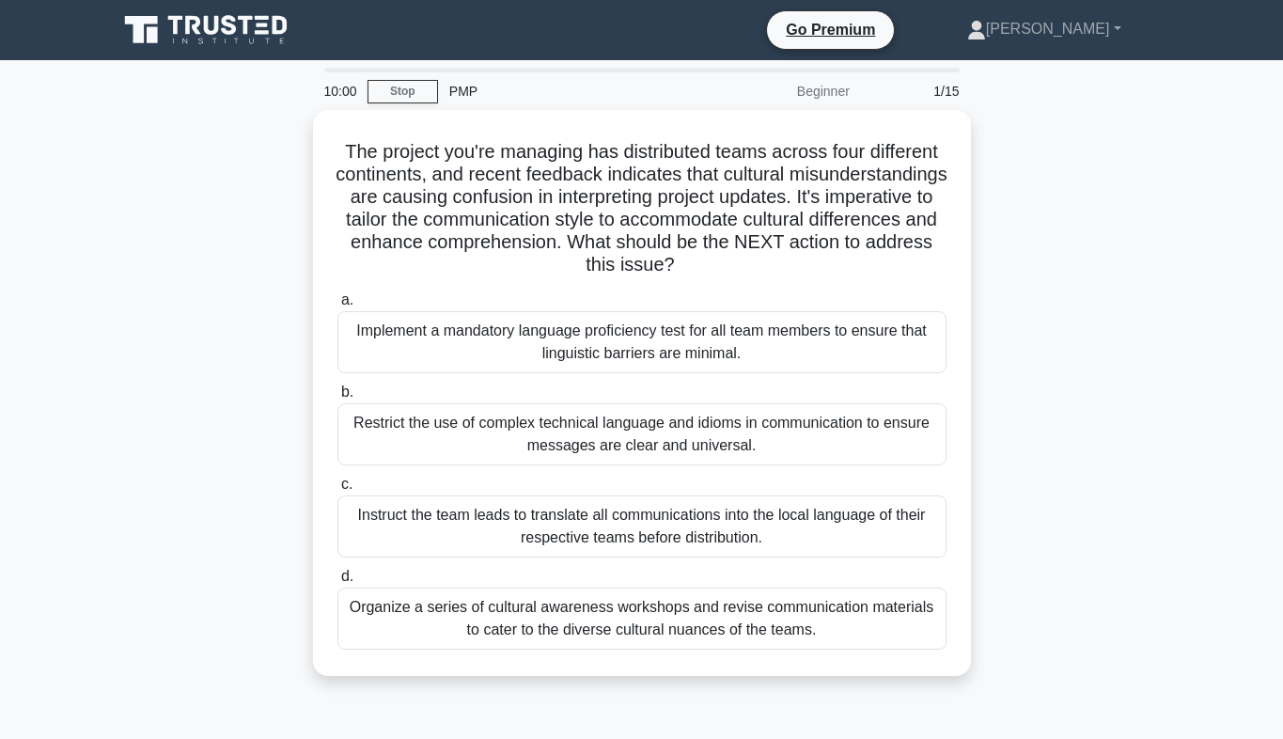  Describe the element at coordinates (642, 618) in the screenshot. I see `div: Organize a series of cultural awareness workshops and revise communication materials to cater to ...` at that location.